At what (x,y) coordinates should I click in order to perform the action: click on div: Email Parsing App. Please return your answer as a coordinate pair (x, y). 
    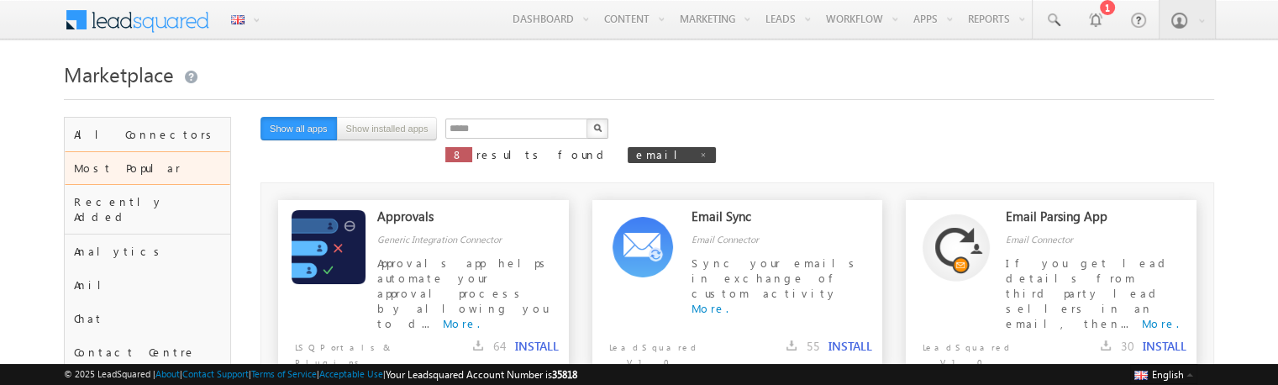
    Looking at the image, I should click on (1081, 220).